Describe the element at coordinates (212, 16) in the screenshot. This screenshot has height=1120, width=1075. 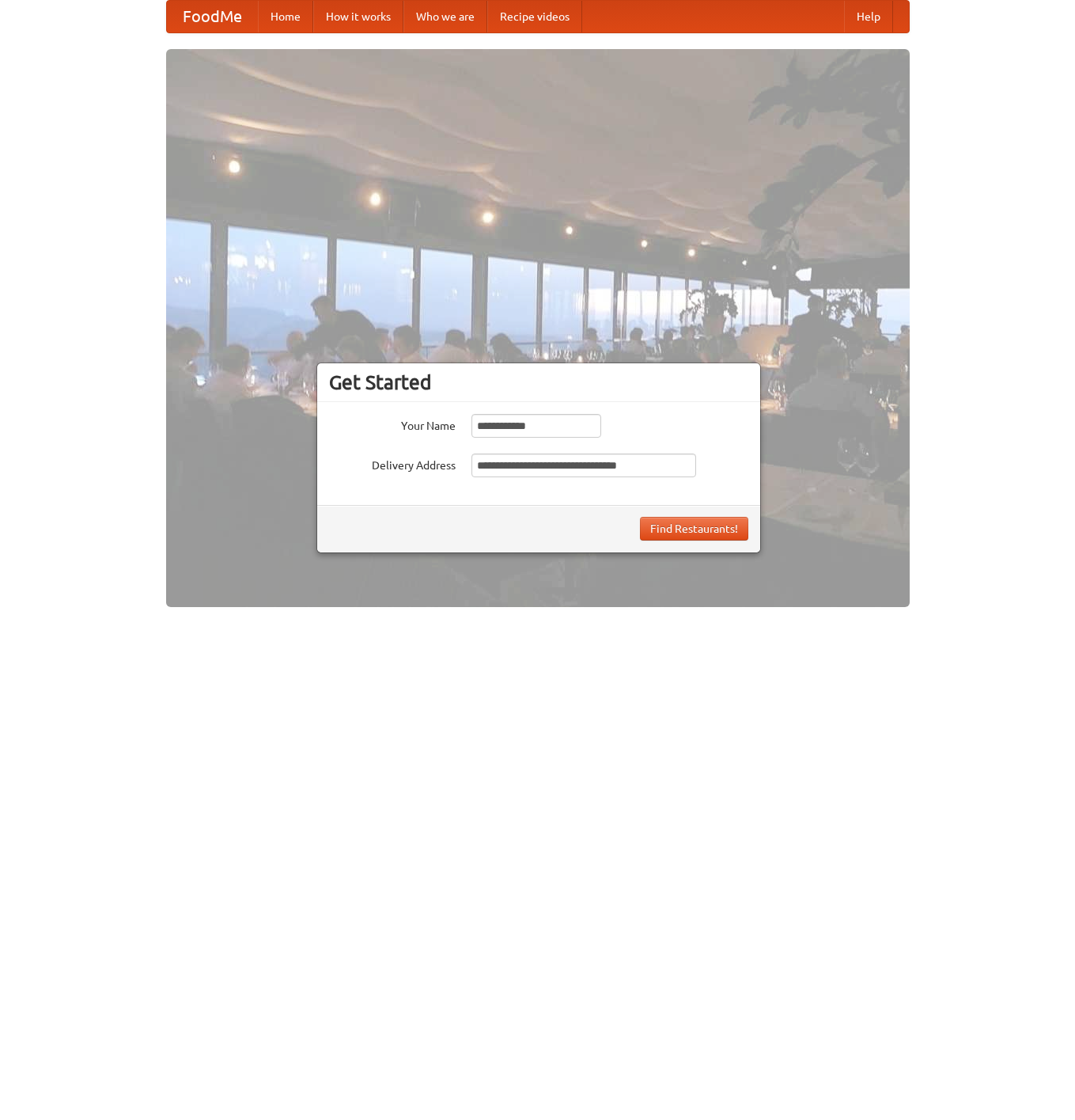
I see `a: FoodMe` at that location.